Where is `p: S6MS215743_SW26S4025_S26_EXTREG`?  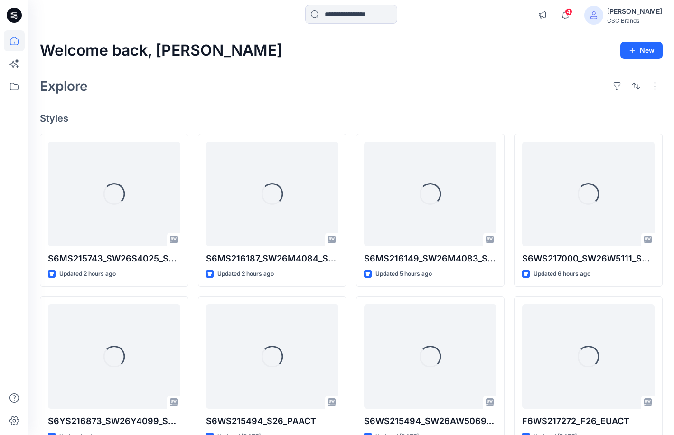 p: S6MS215743_SW26S4025_S26_EXTREG is located at coordinates (114, 258).